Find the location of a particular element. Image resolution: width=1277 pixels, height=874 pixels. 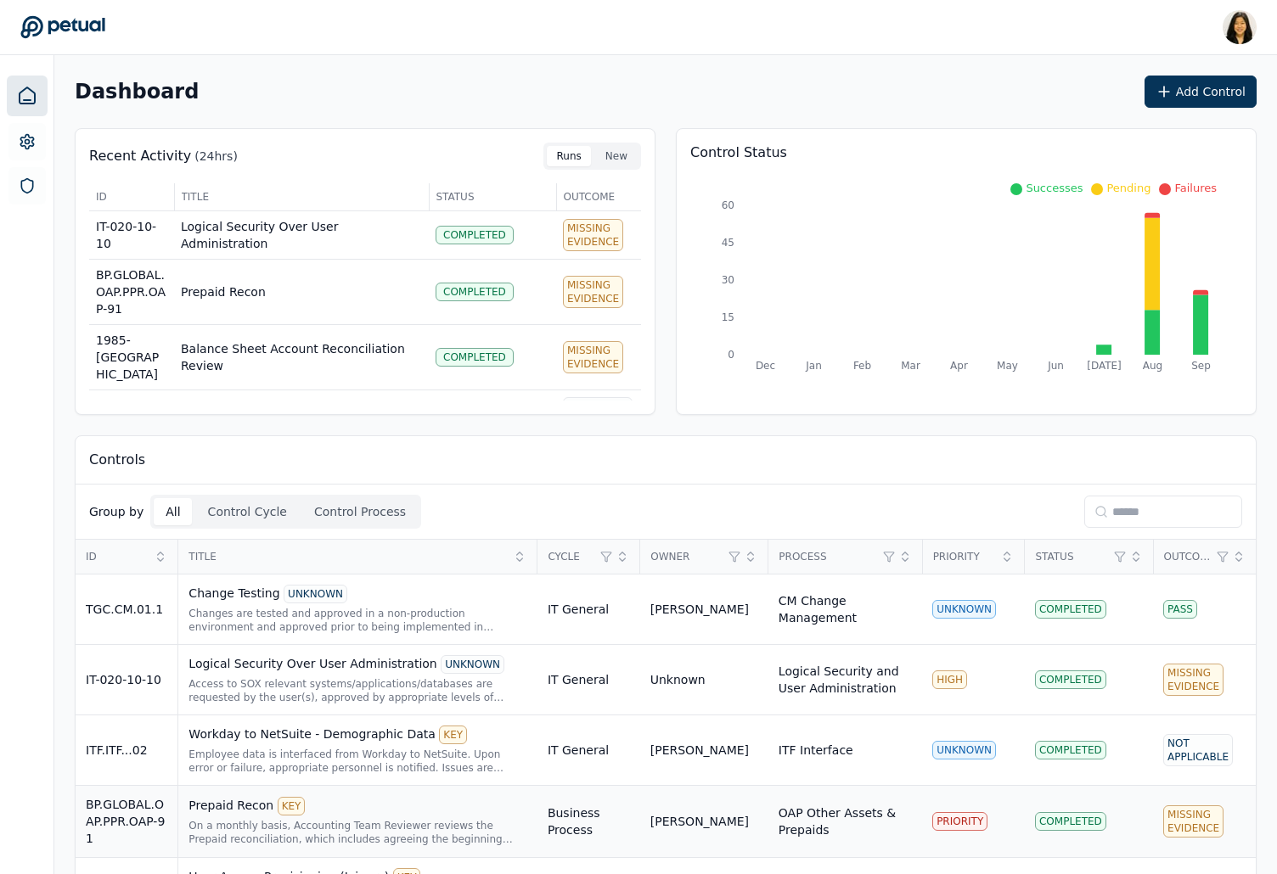

td: Logical Security Over User Administration is located at coordinates (301, 235).